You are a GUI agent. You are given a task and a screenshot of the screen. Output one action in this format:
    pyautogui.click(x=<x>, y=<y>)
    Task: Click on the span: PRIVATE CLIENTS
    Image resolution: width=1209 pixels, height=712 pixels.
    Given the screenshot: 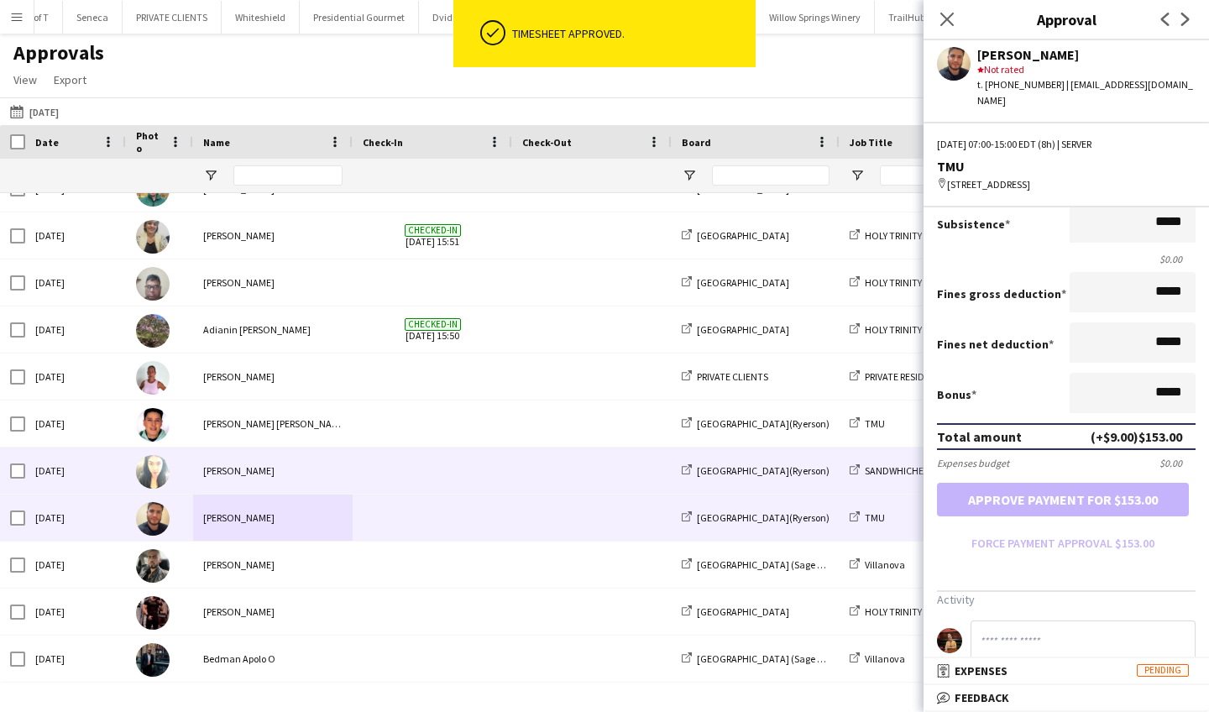 What is the action you would take?
    pyautogui.click(x=732, y=376)
    